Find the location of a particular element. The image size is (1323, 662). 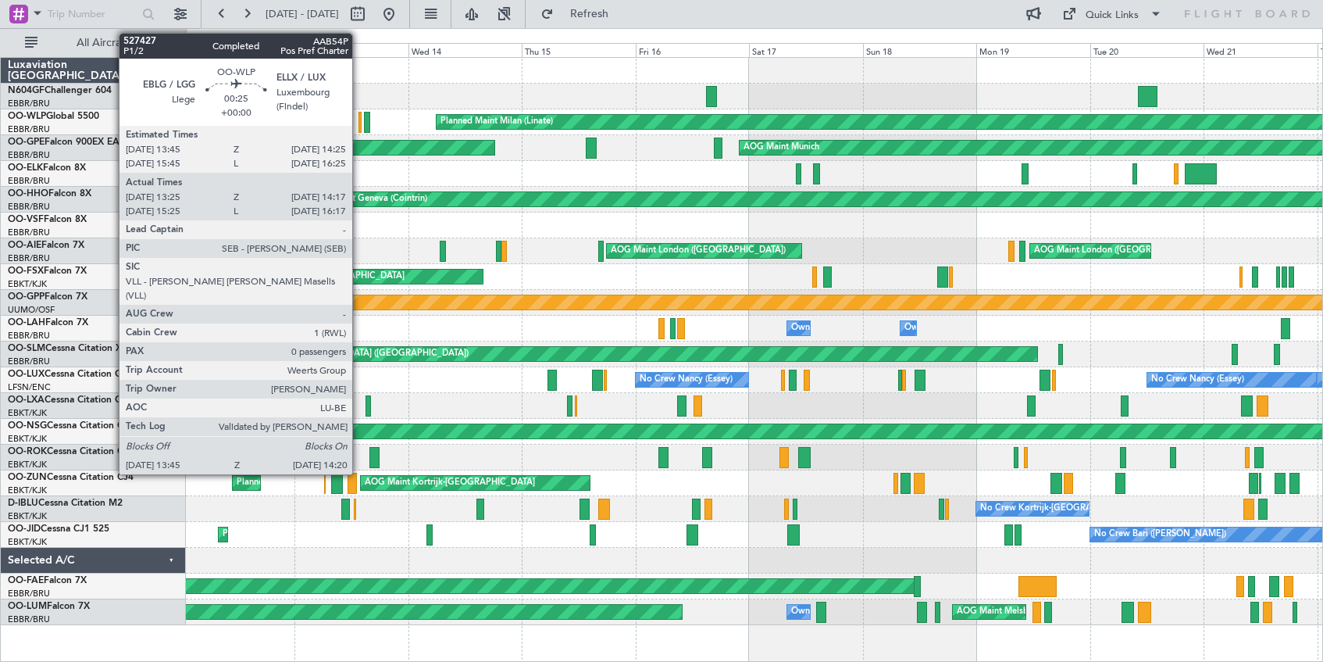

a: OO-ELKFalcon 8X is located at coordinates (47, 168).